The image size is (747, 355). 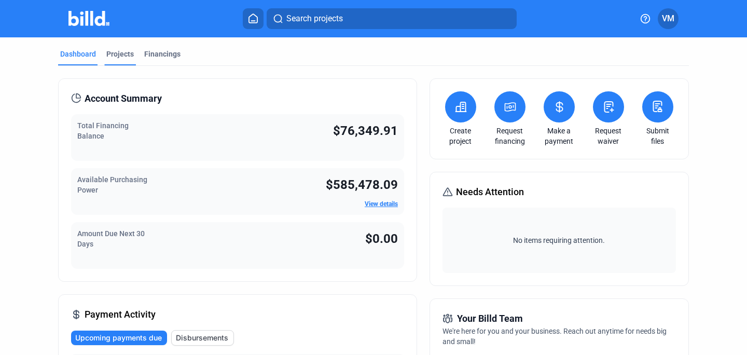 What do you see at coordinates (608, 136) in the screenshot?
I see `a: Request waiver` at bounding box center [608, 136].